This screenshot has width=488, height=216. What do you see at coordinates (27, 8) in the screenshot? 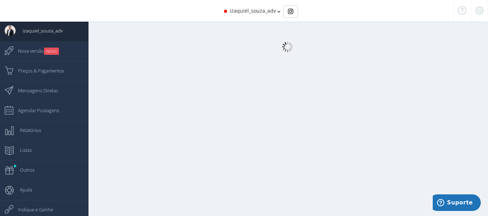
I see `span: Suporte` at bounding box center [27, 8].